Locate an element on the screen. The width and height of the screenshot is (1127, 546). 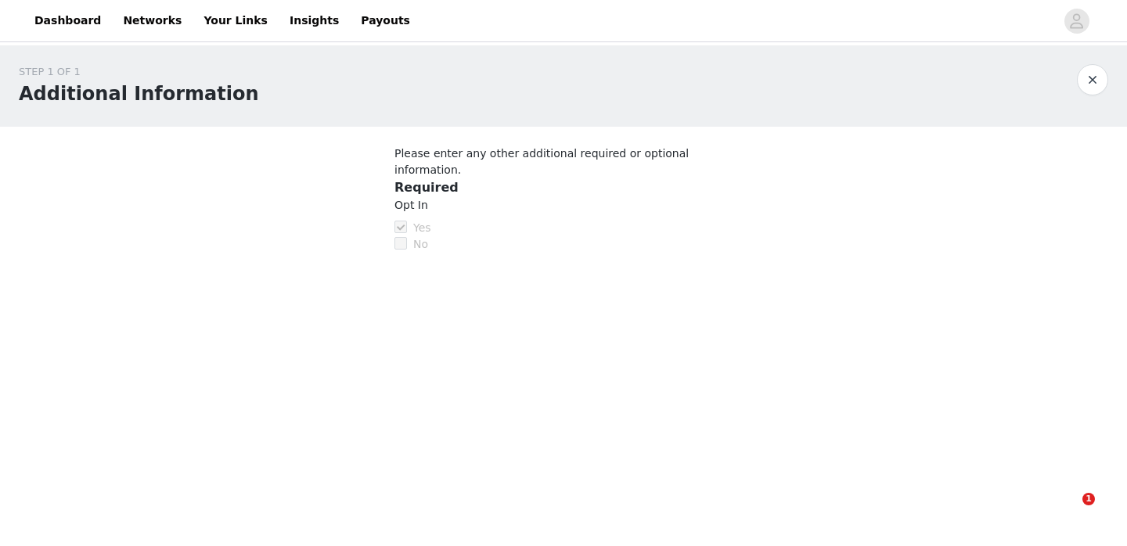
a: Insights is located at coordinates (314, 20).